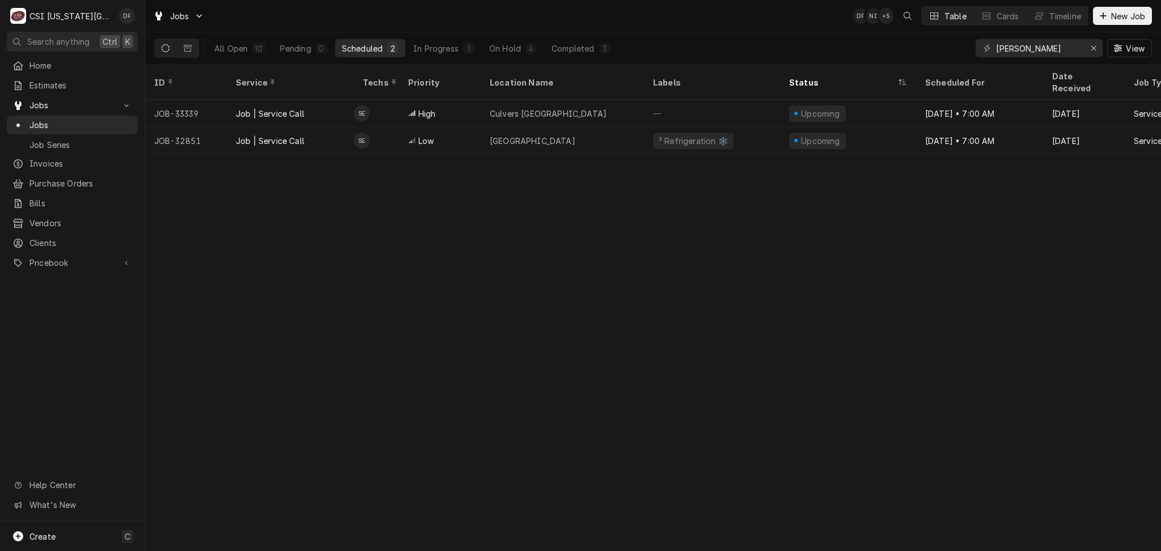  What do you see at coordinates (72, 145) in the screenshot?
I see `a: Job Series` at bounding box center [72, 145].